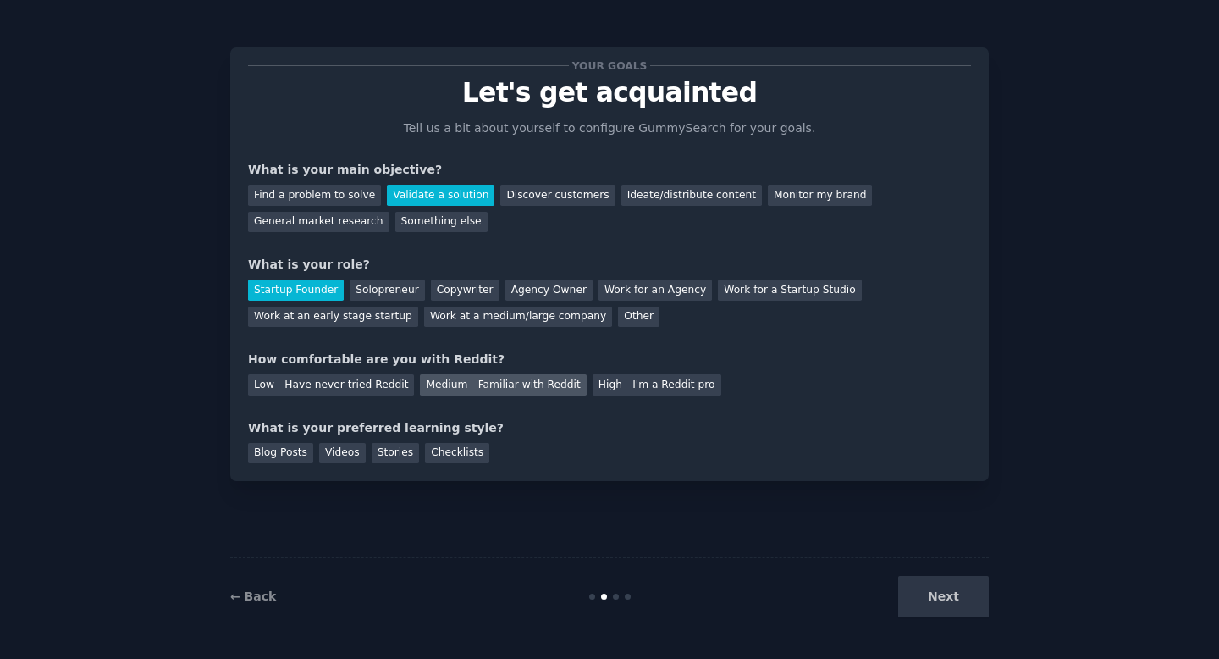 The width and height of the screenshot is (1219, 659). Describe the element at coordinates (655, 290) in the screenshot. I see `div: Work for an Agency` at that location.